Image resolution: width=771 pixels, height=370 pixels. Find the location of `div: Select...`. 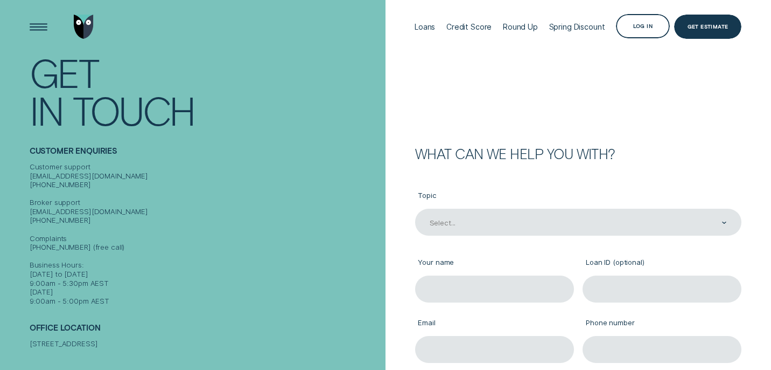

div: Select... is located at coordinates (443, 222).